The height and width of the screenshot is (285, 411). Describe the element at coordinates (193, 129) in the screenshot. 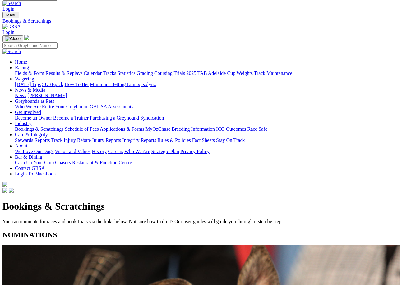

I see `a: Breeding Information` at that location.